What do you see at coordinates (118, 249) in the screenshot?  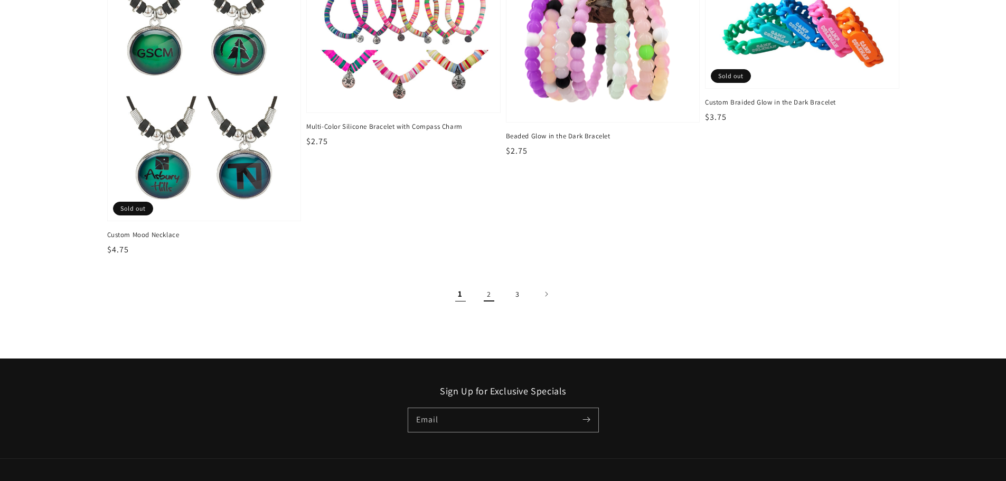 I see `span: $4.75` at bounding box center [118, 249].